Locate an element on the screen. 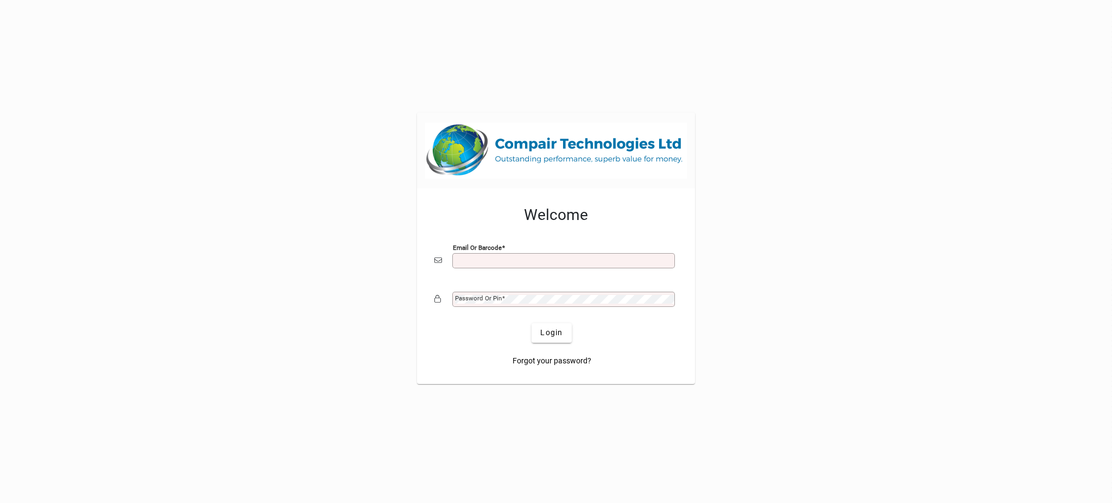  a: Forgot your password? is located at coordinates (552, 361).